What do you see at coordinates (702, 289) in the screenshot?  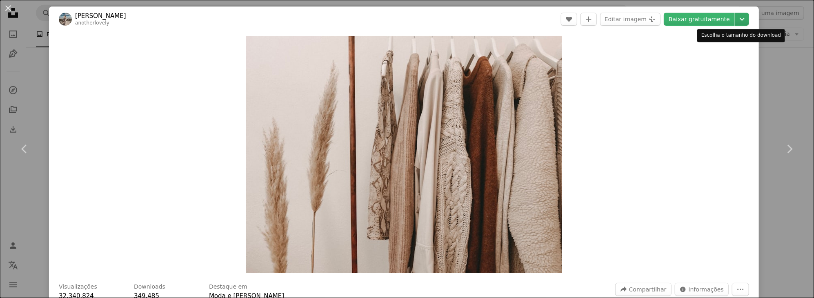 I see `button: Estatísticas desta imagem` at bounding box center [702, 289].